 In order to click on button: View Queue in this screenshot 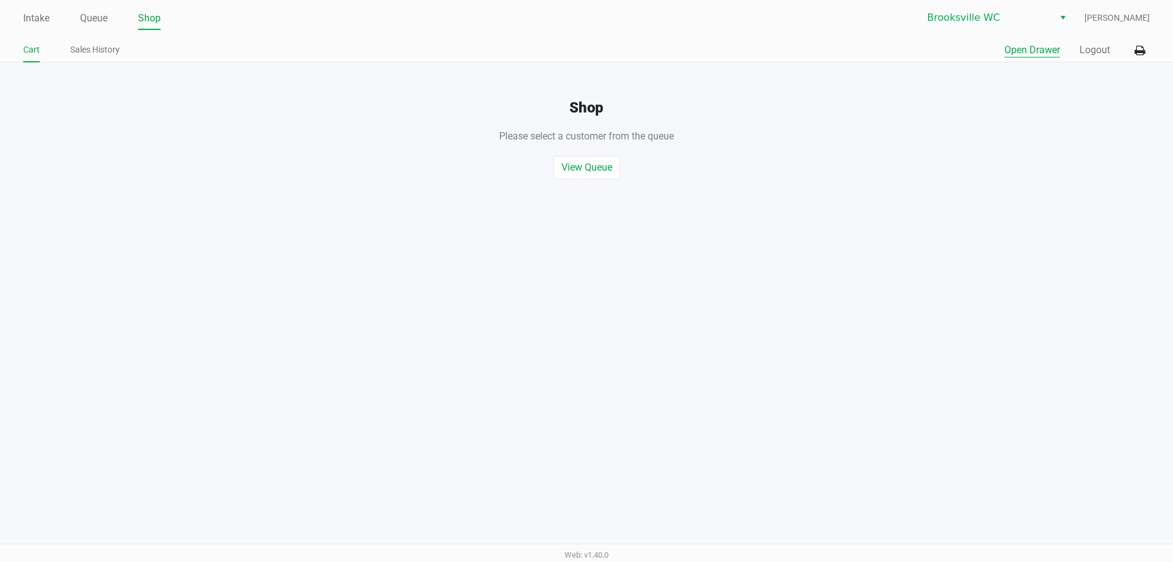, I will do `click(587, 167)`.